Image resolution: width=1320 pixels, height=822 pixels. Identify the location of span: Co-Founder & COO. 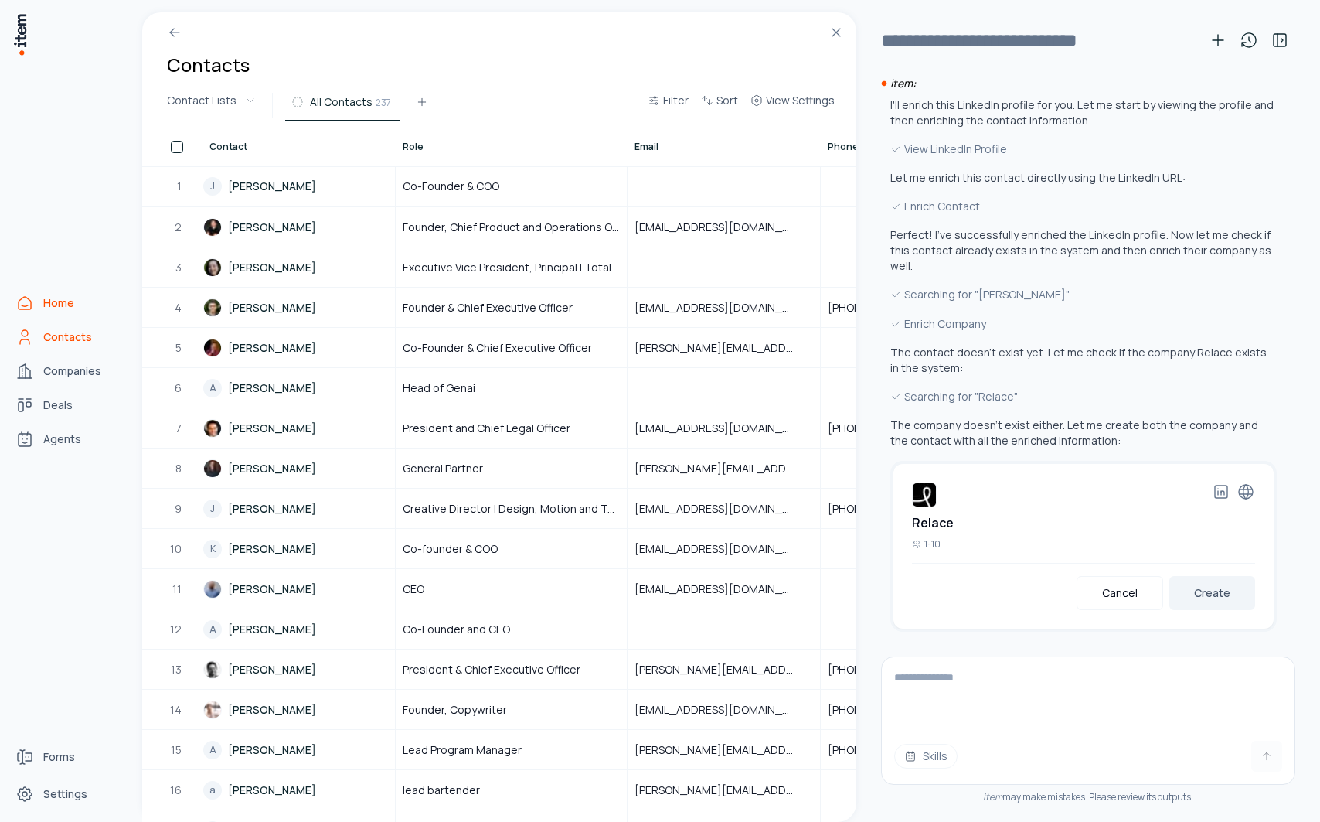
(451, 186).